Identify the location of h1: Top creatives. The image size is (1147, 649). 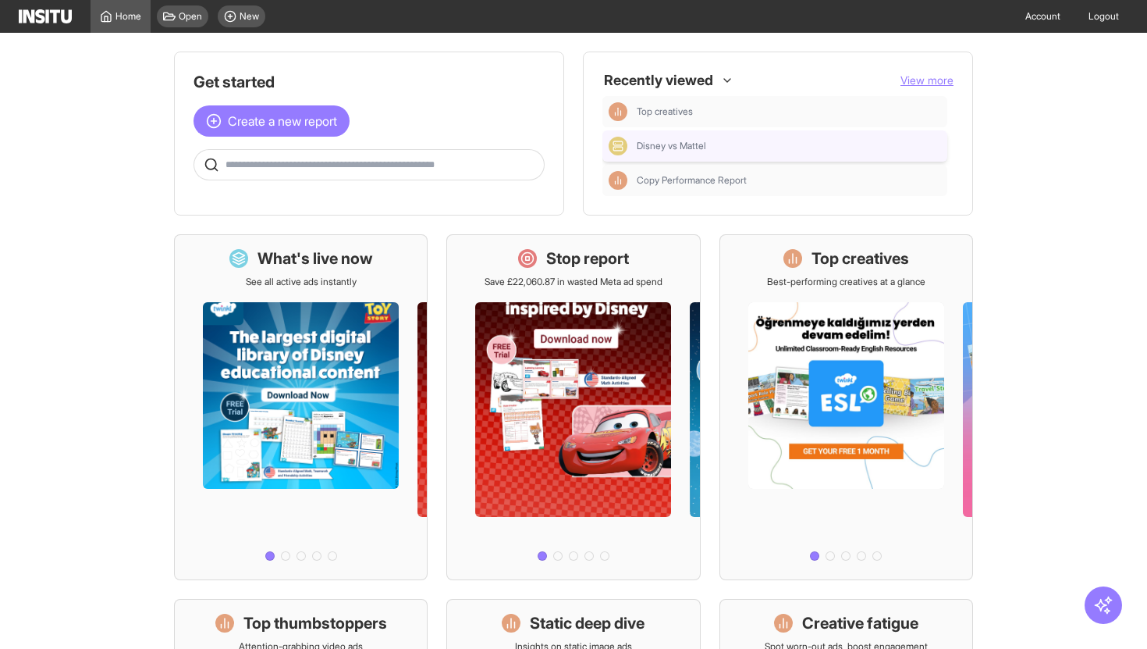
(860, 258).